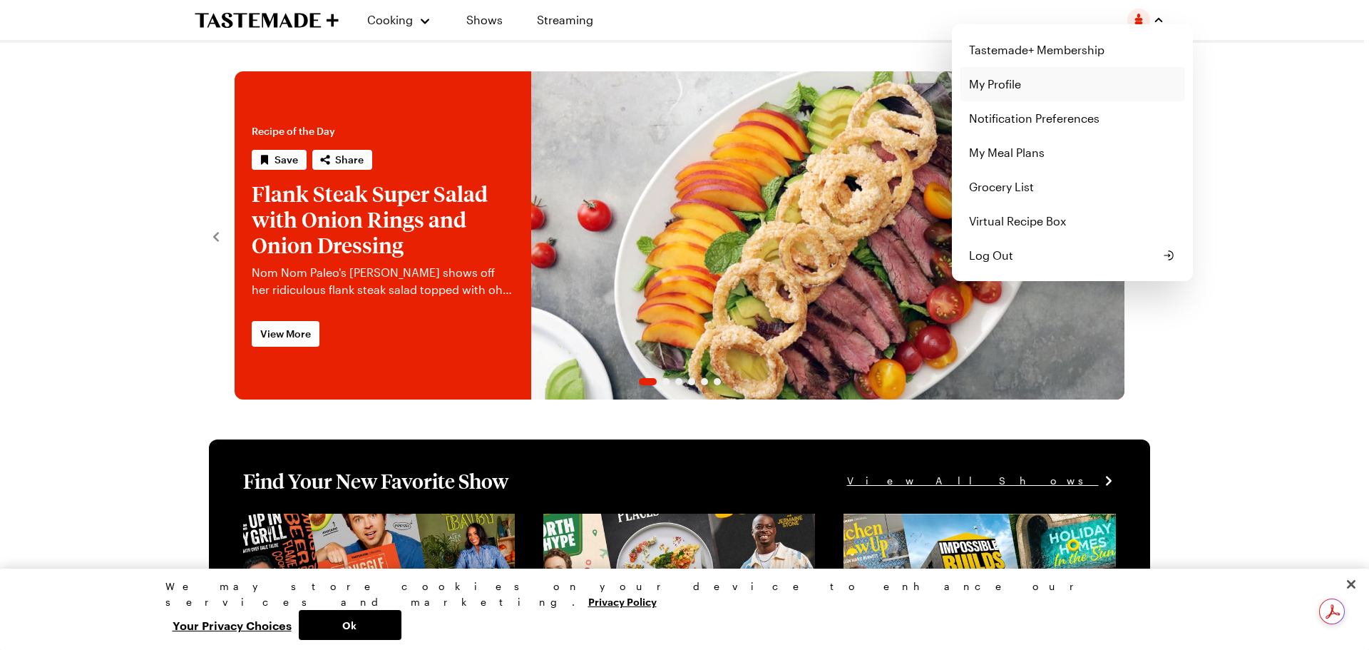 The image size is (1369, 650). Describe the element at coordinates (1073, 153) in the screenshot. I see `div: Profile picture` at that location.